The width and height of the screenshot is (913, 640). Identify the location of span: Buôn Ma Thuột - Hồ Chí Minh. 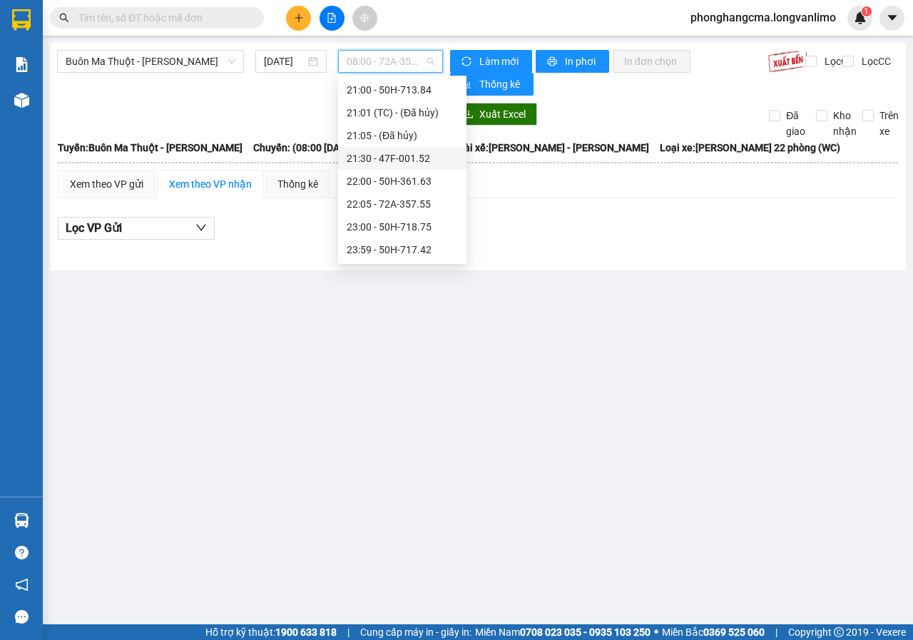
(151, 61).